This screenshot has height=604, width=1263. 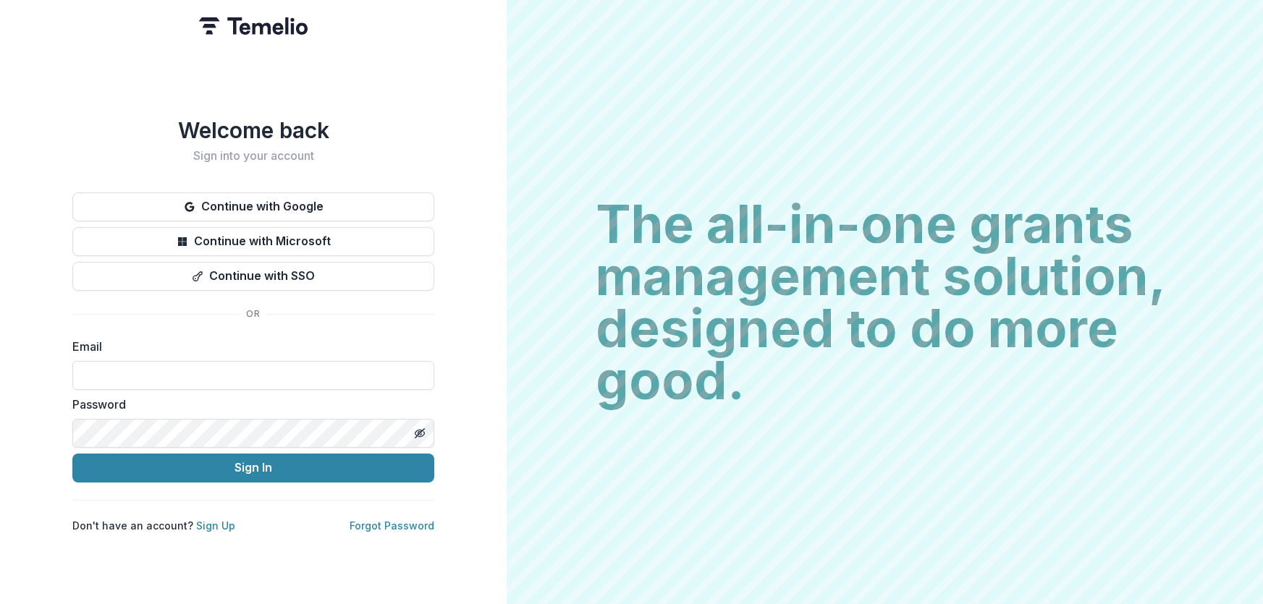 What do you see at coordinates (253, 156) in the screenshot?
I see `h2: Sign into your account` at bounding box center [253, 156].